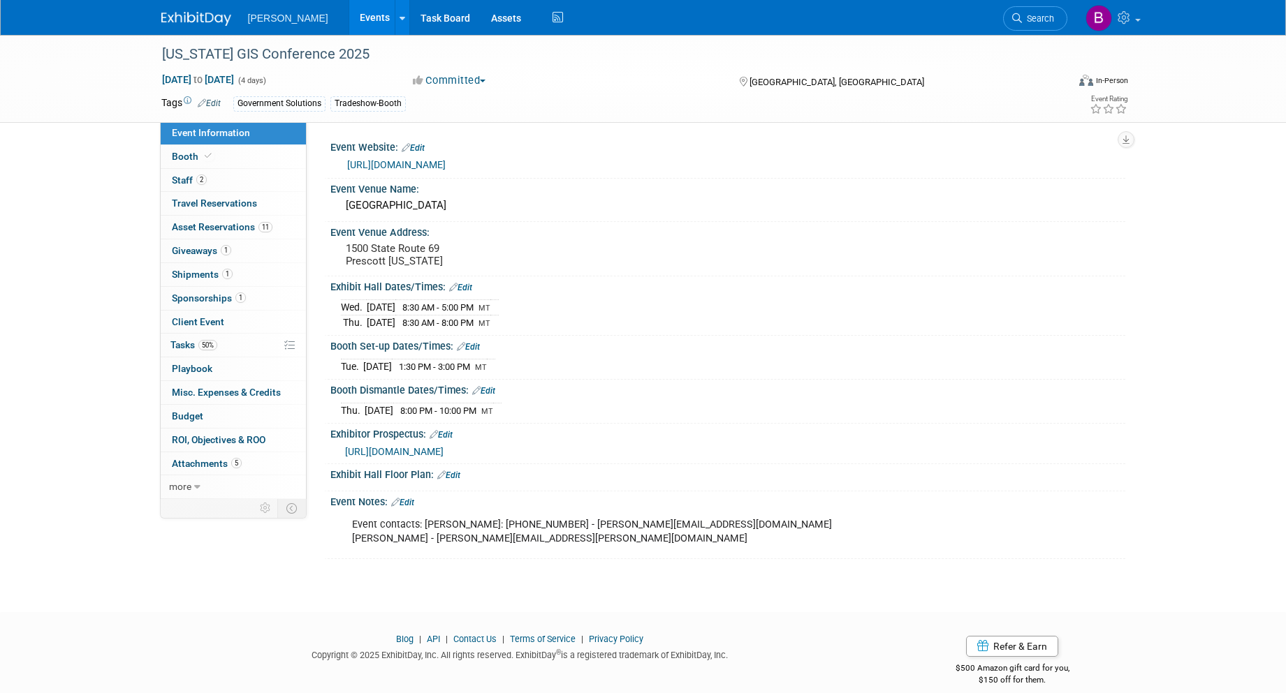 This screenshot has width=1286, height=693. I want to click on span: 8:30 AM - 5:00 PM, so click(438, 307).